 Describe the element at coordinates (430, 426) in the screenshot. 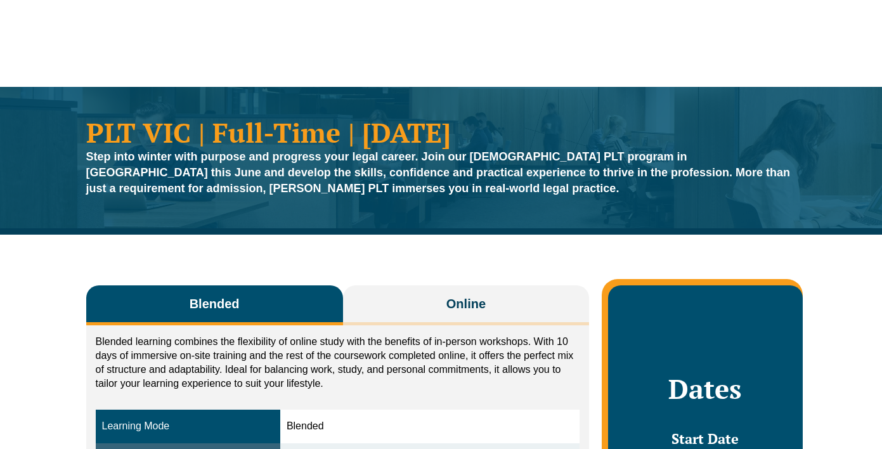

I see `div: Blended` at that location.